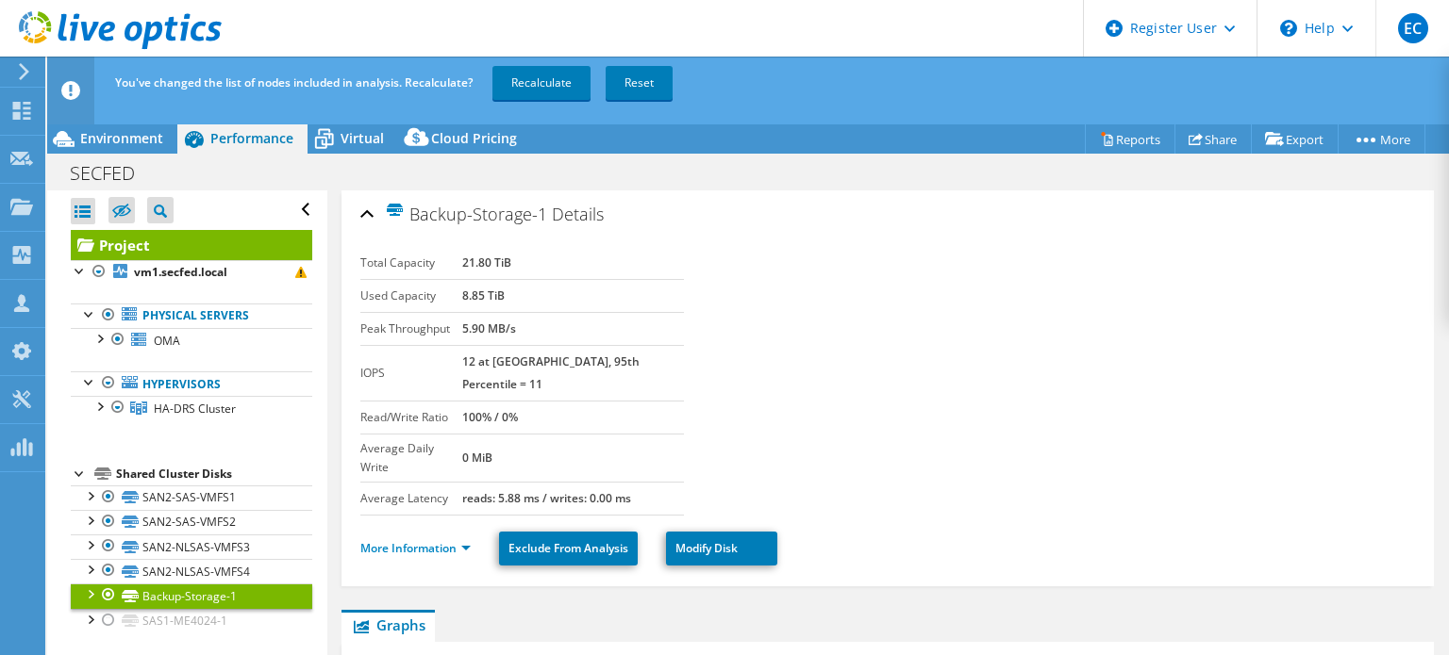  What do you see at coordinates (411, 329) in the screenshot?
I see `label: Peak Throughput` at bounding box center [411, 329].